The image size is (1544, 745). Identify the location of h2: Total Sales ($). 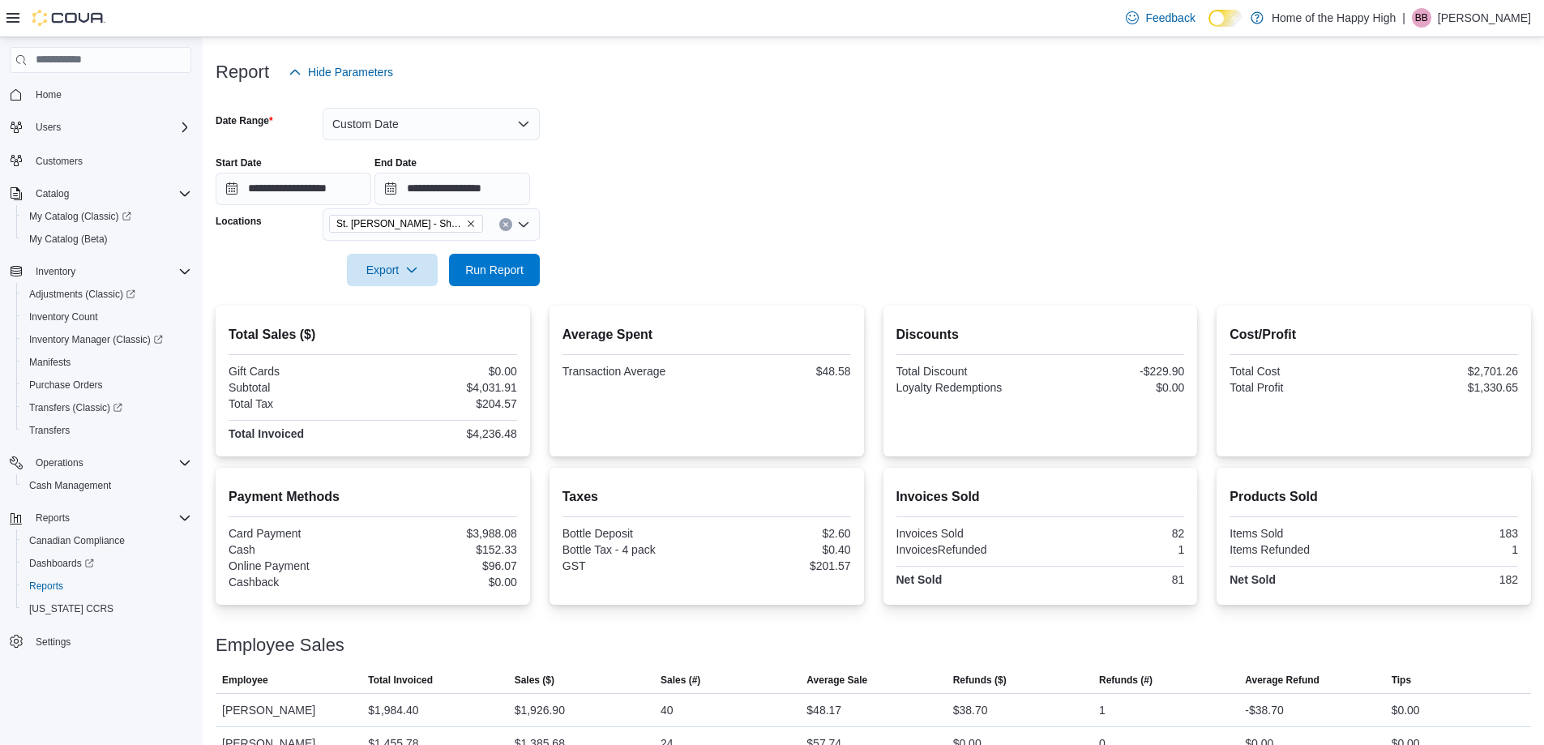
(373, 335).